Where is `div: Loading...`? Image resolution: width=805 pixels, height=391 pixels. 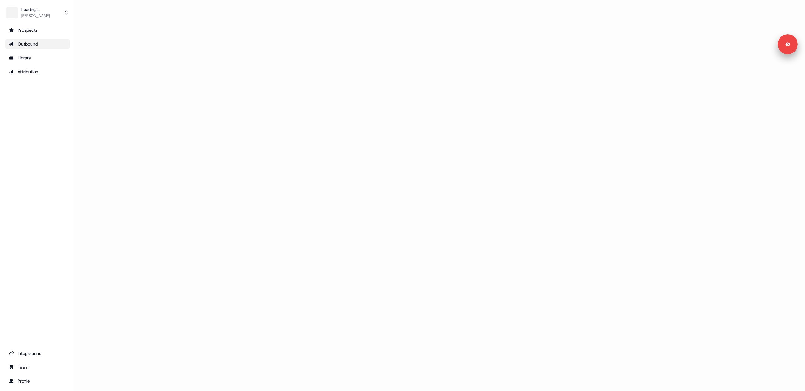
div: Loading... is located at coordinates (36, 9).